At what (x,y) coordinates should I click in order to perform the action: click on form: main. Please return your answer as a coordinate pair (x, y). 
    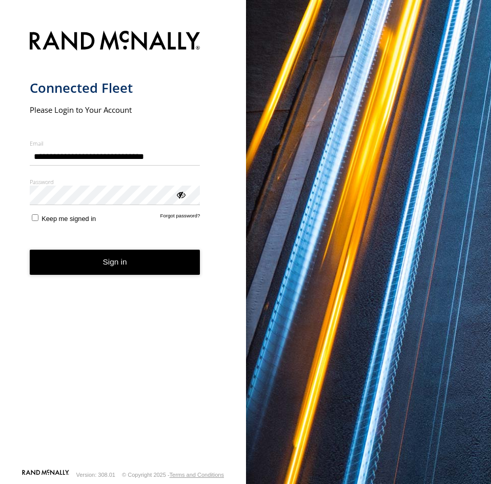
    Looking at the image, I should click on (123, 247).